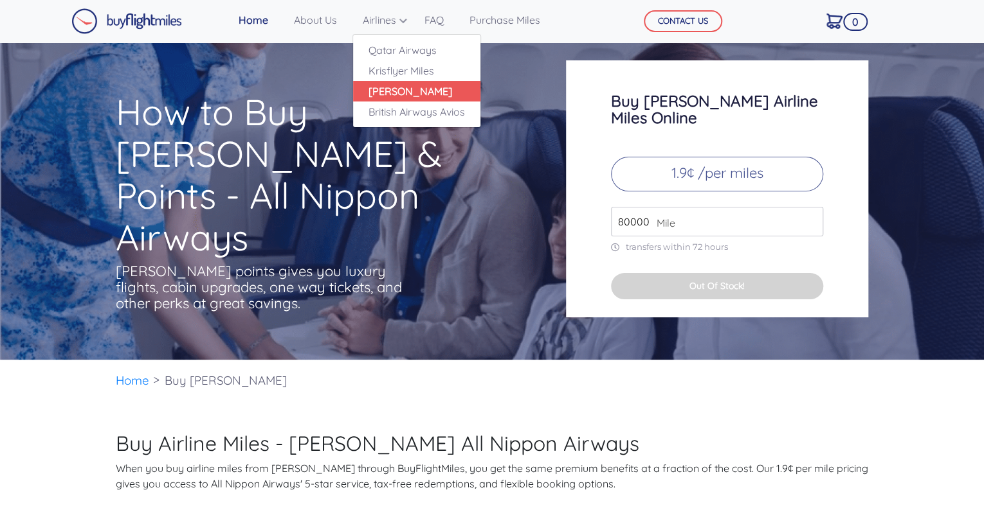 This screenshot has width=984, height=508. Describe the element at coordinates (315, 20) in the screenshot. I see `a: About Us` at that location.